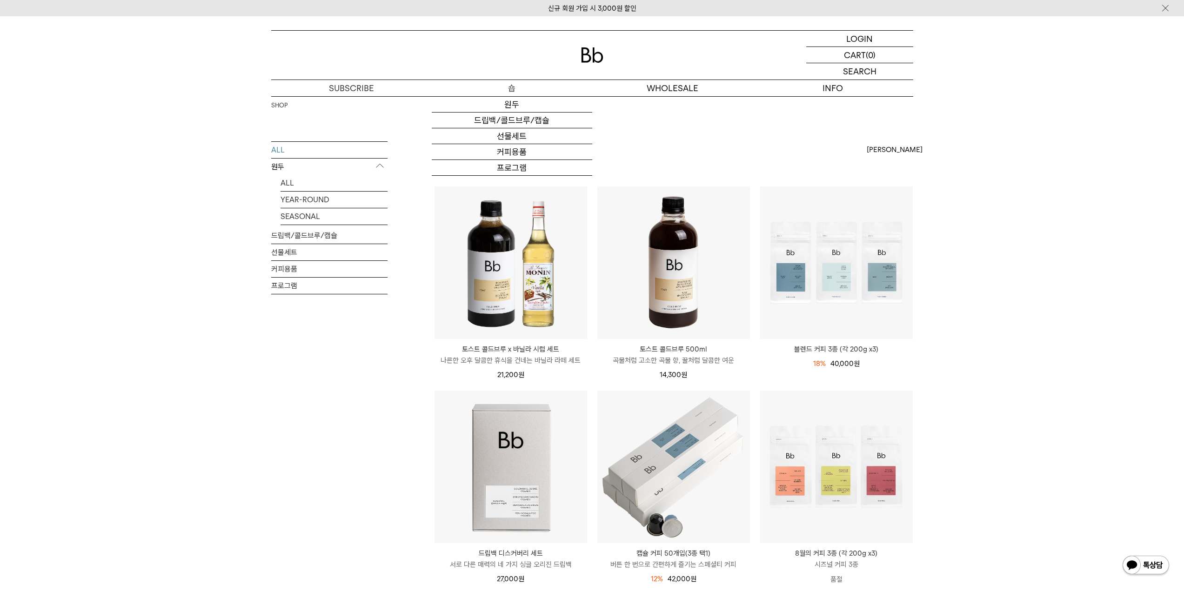 The image size is (1184, 591). Describe the element at coordinates (672, 88) in the screenshot. I see `p: WHOLESALE` at that location.